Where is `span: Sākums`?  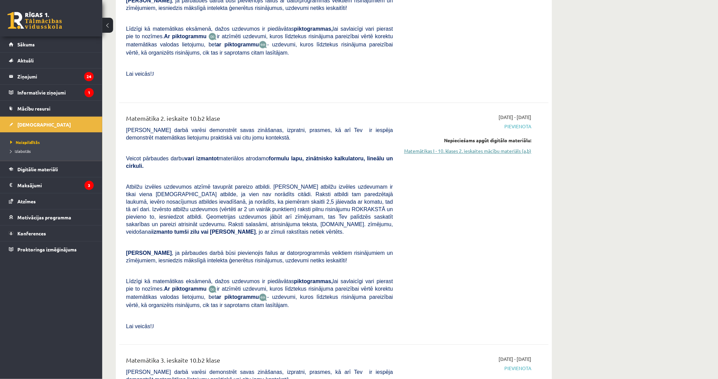 span: Sākums is located at coordinates (26, 44).